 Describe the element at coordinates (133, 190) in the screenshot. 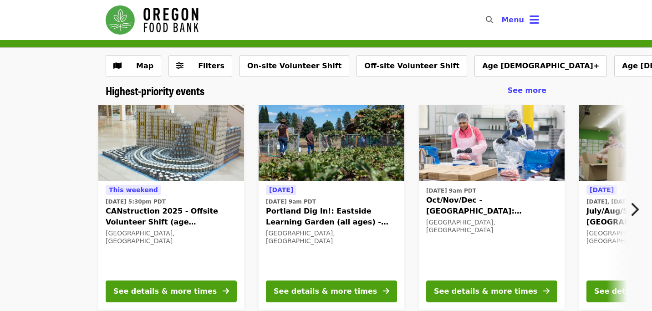

I see `span: This weekend` at that location.